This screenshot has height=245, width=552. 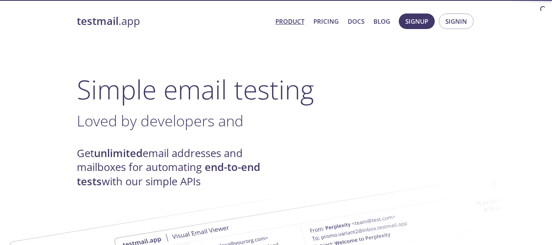 I want to click on strong: end-to-end tests, so click(x=168, y=174).